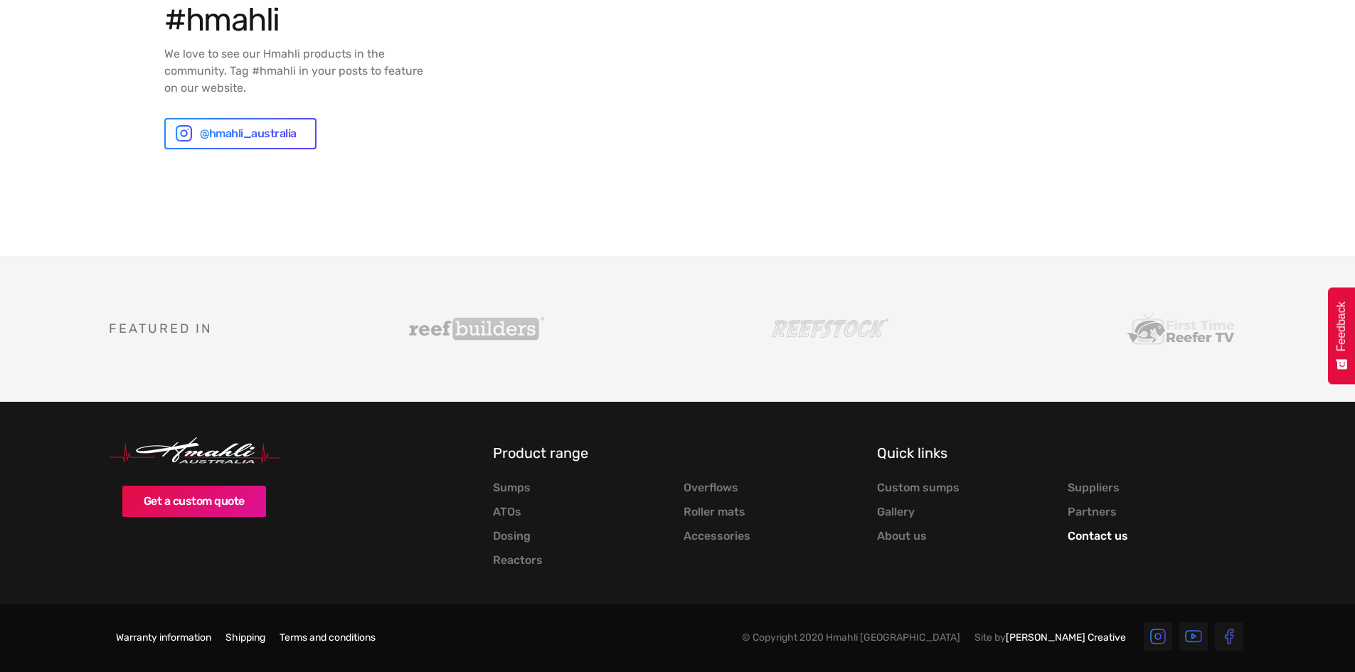  Describe the element at coordinates (896, 512) in the screenshot. I see `a: Gallery` at that location.